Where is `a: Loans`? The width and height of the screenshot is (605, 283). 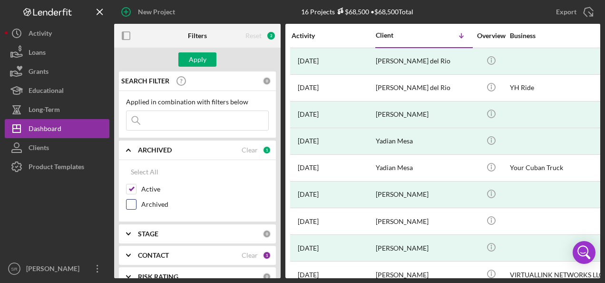
a: Loans is located at coordinates (57, 52).